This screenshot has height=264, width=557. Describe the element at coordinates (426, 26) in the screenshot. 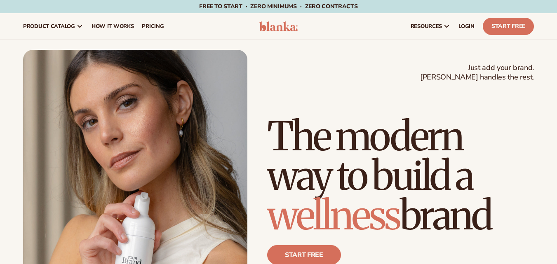

I see `span: resources` at that location.